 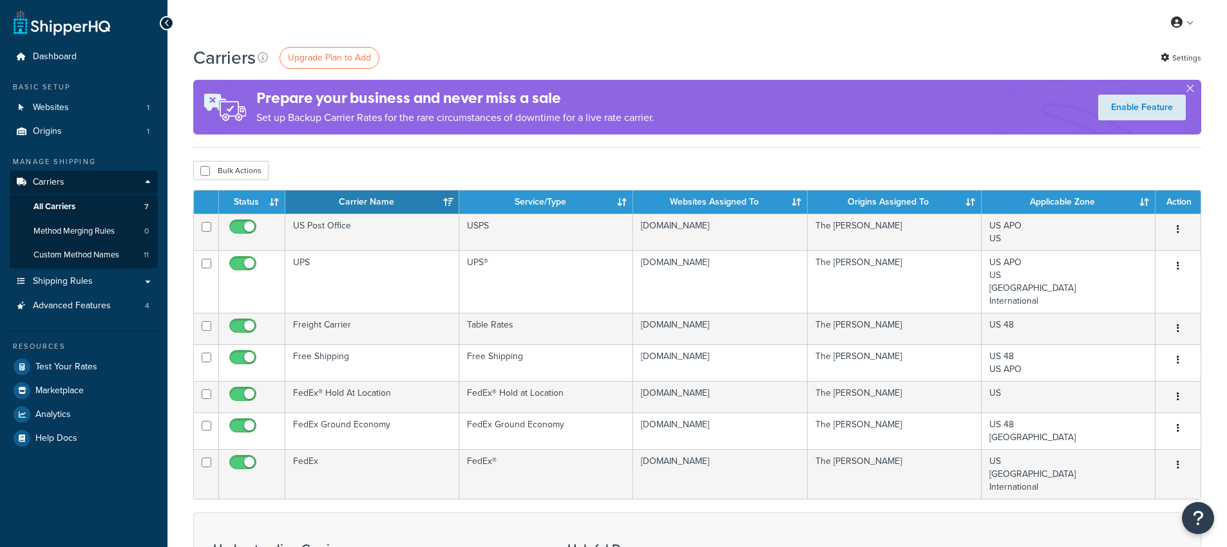 What do you see at coordinates (224, 57) in the screenshot?
I see `h1: Carriers` at bounding box center [224, 57].